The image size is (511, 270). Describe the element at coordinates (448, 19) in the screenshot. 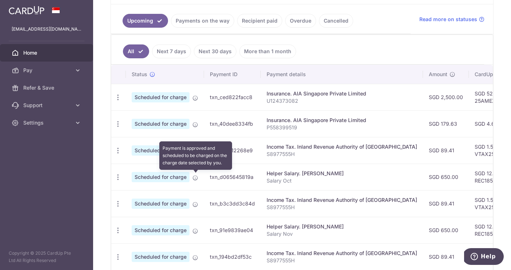

I see `span: Read more on statuses` at that location.